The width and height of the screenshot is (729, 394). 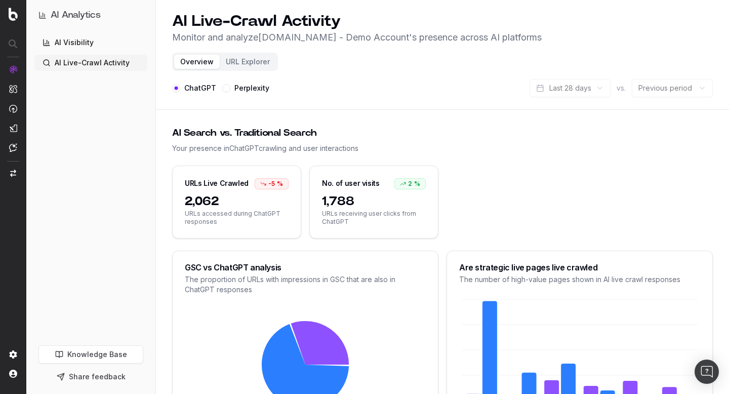 What do you see at coordinates (13, 14) in the screenshot?
I see `img: Botify logo` at bounding box center [13, 14].